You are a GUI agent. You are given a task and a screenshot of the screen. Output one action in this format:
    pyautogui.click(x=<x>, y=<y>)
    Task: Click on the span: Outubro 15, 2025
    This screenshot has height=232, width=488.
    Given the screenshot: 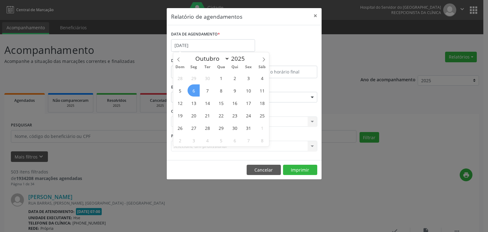 What is the action you would take?
    pyautogui.click(x=221, y=103)
    